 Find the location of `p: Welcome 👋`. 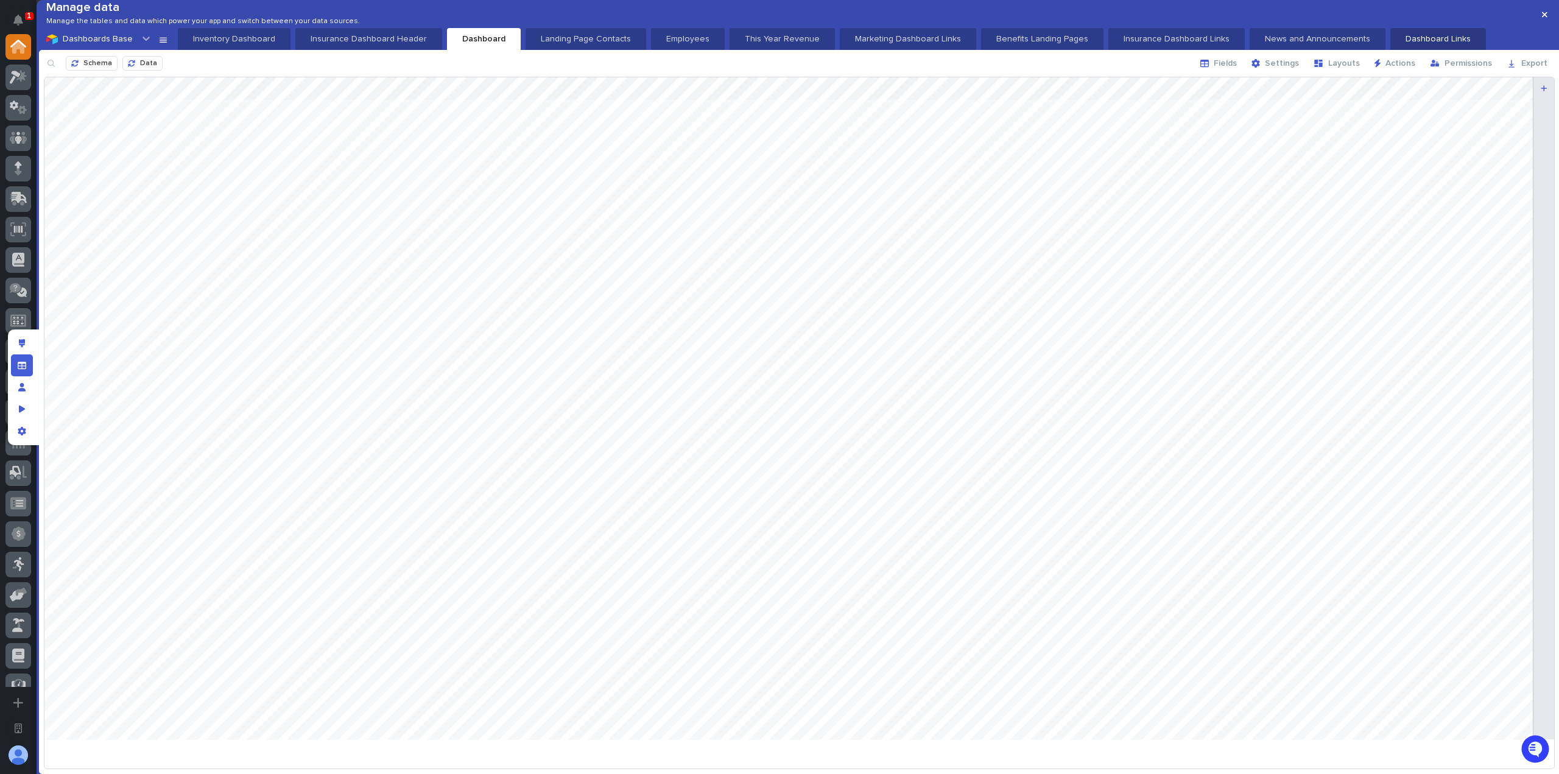

p: Welcome 👋 is located at coordinates (117, 58).